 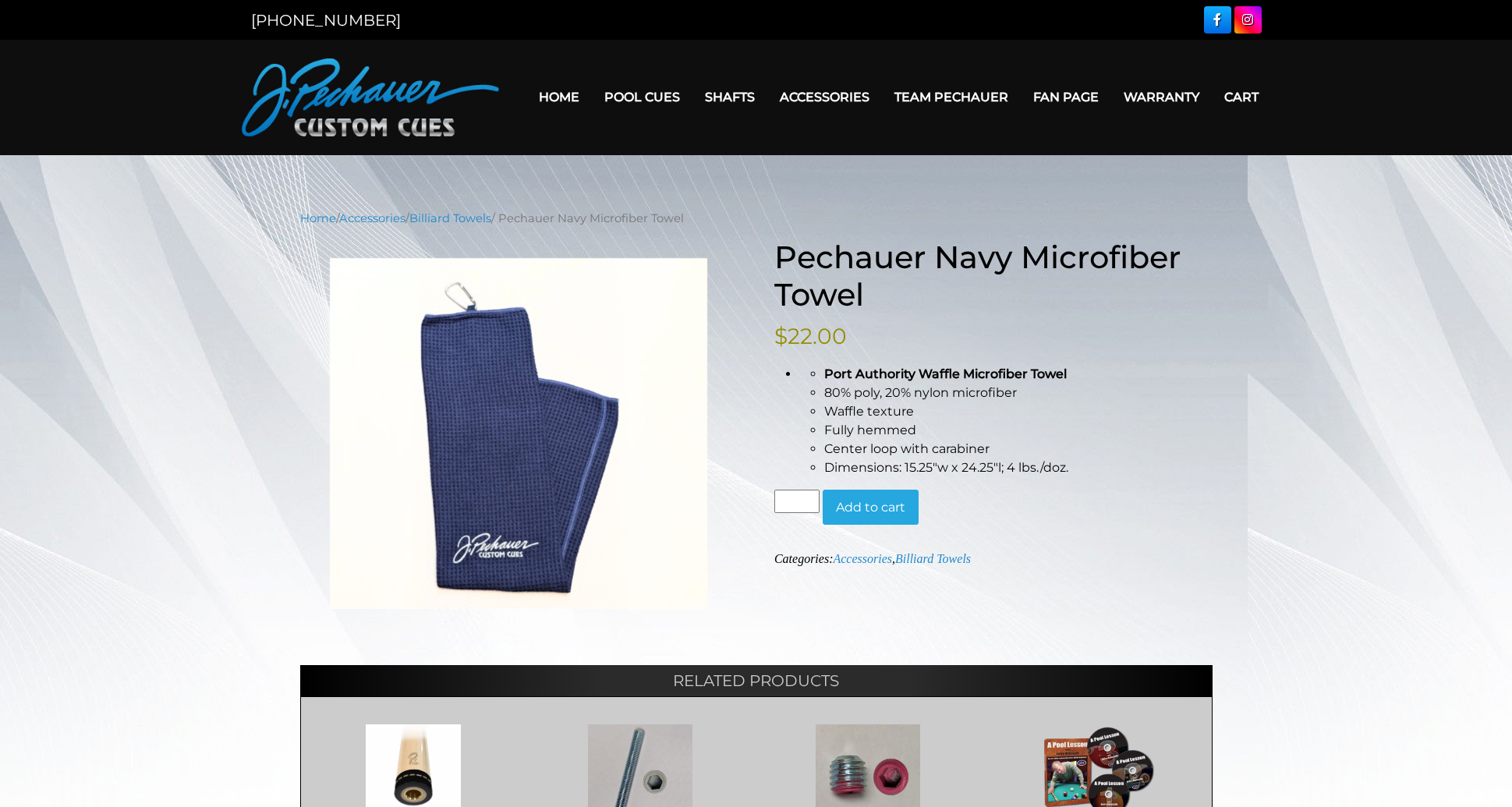 I want to click on li: 80% poly, 20% nylon microfiber, so click(x=1018, y=393).